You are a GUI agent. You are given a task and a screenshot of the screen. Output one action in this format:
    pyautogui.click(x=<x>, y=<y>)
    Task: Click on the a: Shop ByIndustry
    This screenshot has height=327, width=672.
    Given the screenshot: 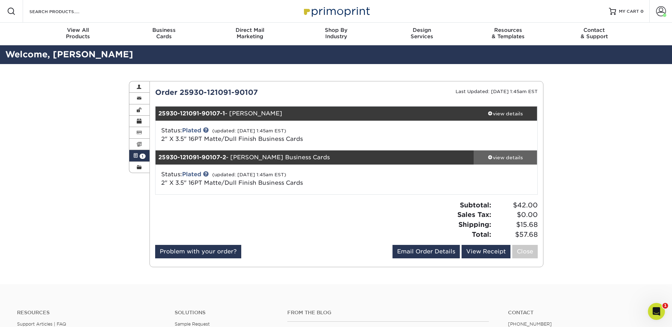 What is the action you would take?
    pyautogui.click(x=336, y=34)
    